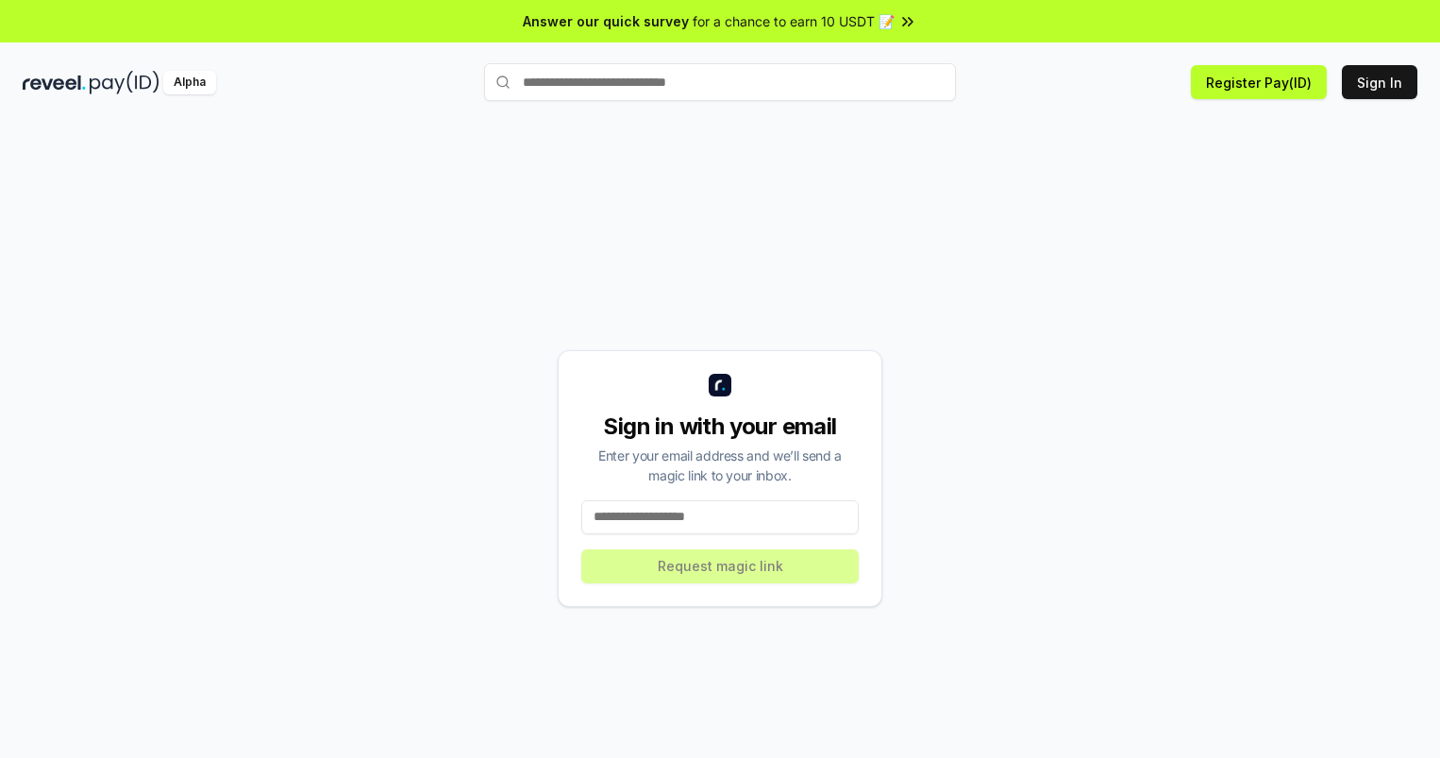 The width and height of the screenshot is (1440, 758). Describe the element at coordinates (1259, 82) in the screenshot. I see `button: Register Pay(ID)` at that location.